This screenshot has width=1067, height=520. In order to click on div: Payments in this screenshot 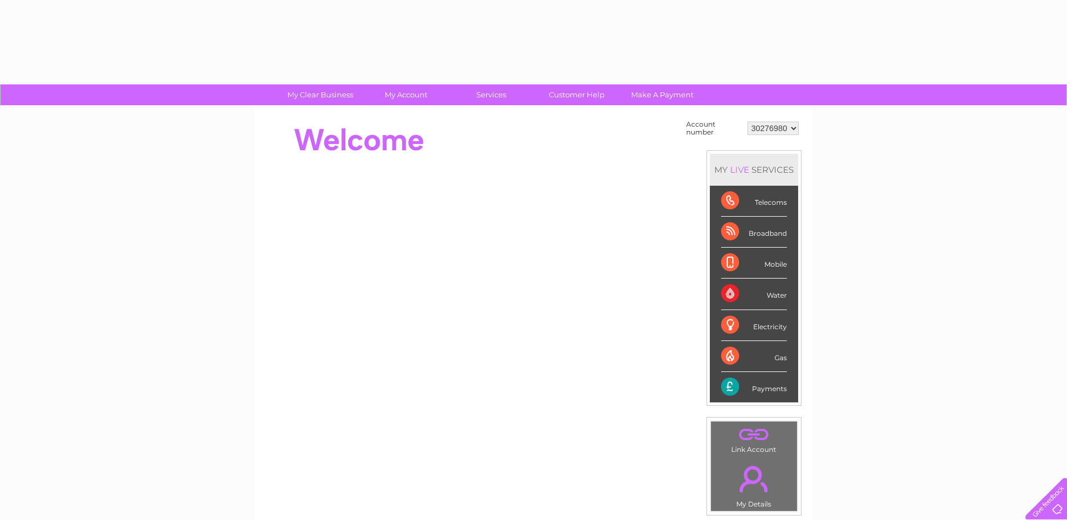, I will do `click(754, 387)`.